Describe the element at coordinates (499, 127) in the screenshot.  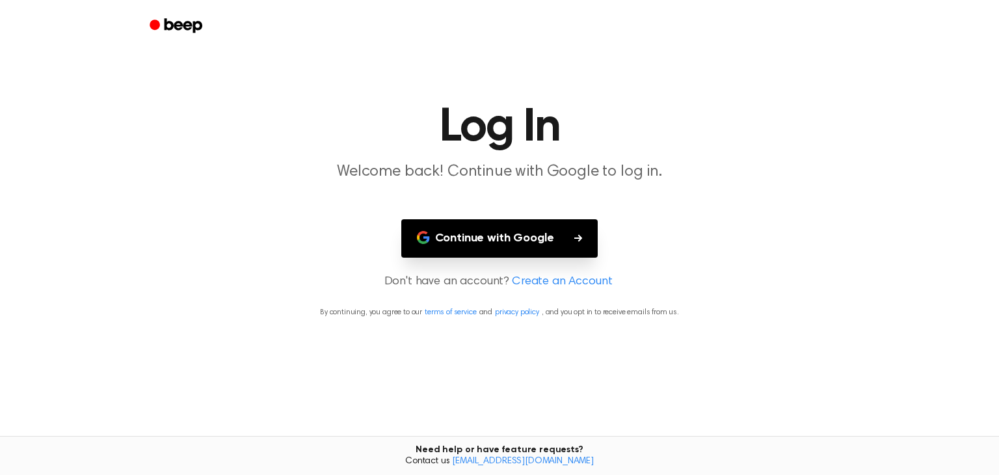
I see `h1: Log In` at that location.